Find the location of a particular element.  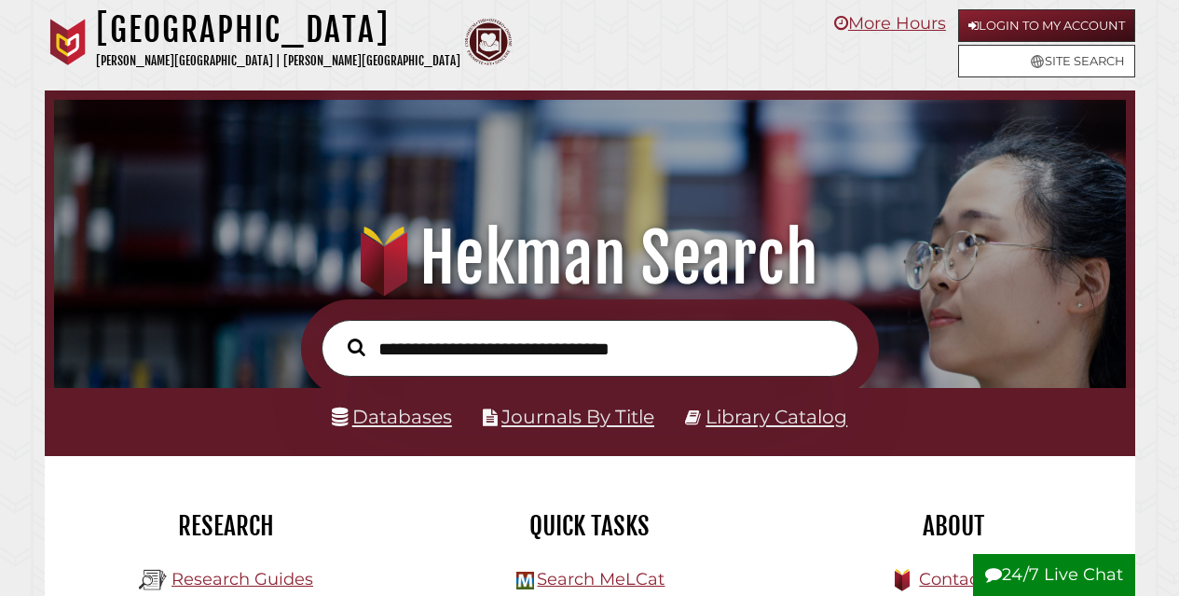

a: More Hours is located at coordinates (890, 23).